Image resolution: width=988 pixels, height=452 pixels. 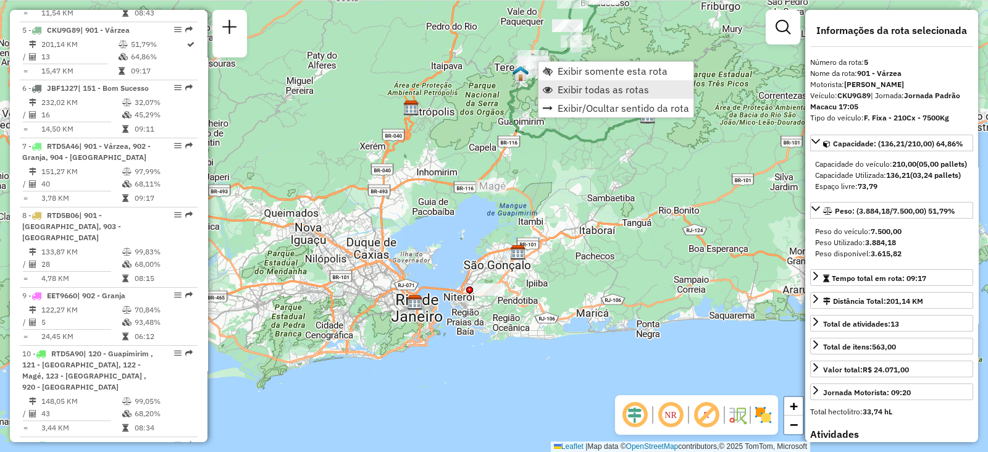 I want to click on td: 5, so click(x=81, y=322).